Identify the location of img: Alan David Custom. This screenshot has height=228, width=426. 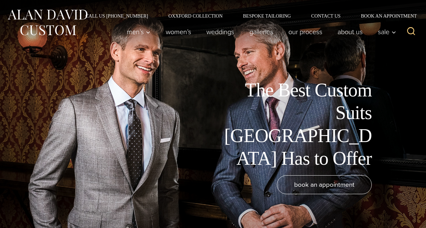
(47, 22).